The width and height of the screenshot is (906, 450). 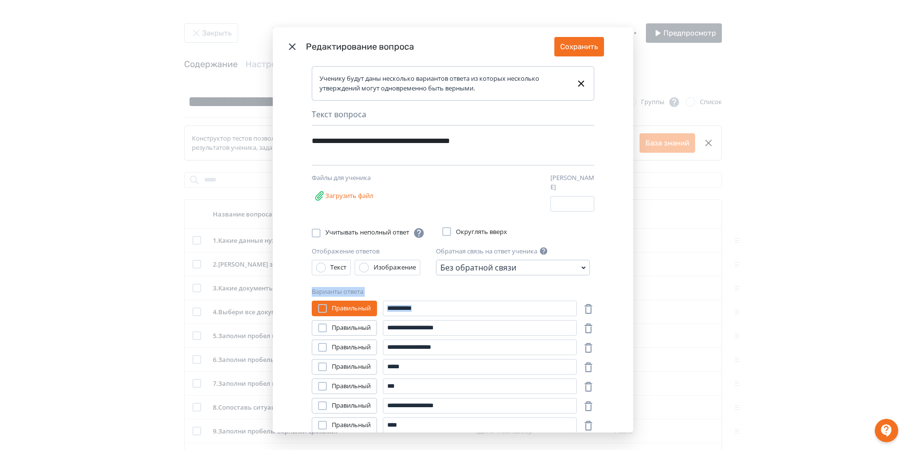 I want to click on div: Файлы для ученика, so click(x=363, y=178).